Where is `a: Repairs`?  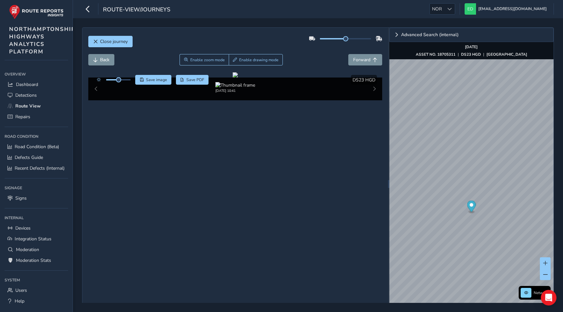
a: Repairs is located at coordinates (36, 117).